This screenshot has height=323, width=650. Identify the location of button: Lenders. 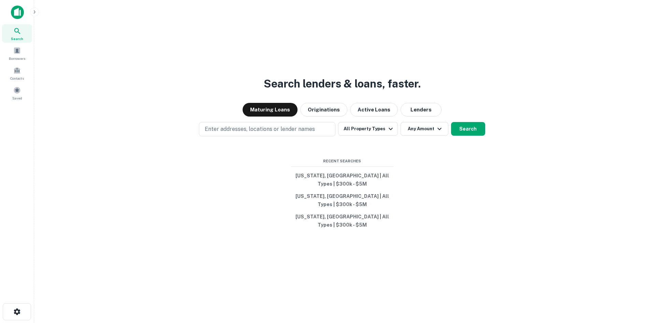
(421, 110).